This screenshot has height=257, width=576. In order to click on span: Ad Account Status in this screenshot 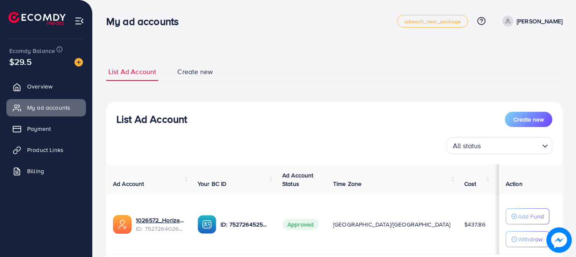, I will do `click(298, 180)`.